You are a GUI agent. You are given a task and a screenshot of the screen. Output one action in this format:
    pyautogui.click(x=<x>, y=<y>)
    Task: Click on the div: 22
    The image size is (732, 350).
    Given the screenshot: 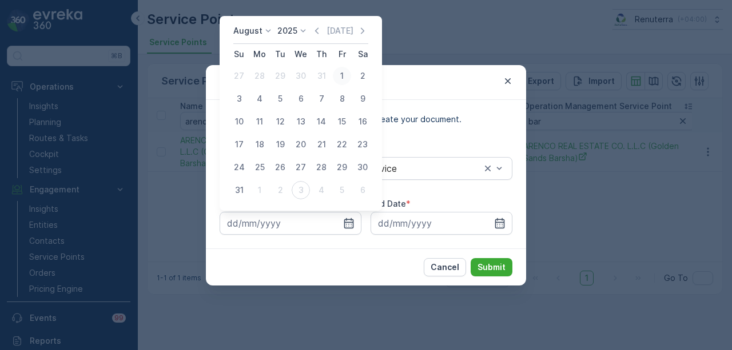 What is the action you would take?
    pyautogui.click(x=342, y=145)
    